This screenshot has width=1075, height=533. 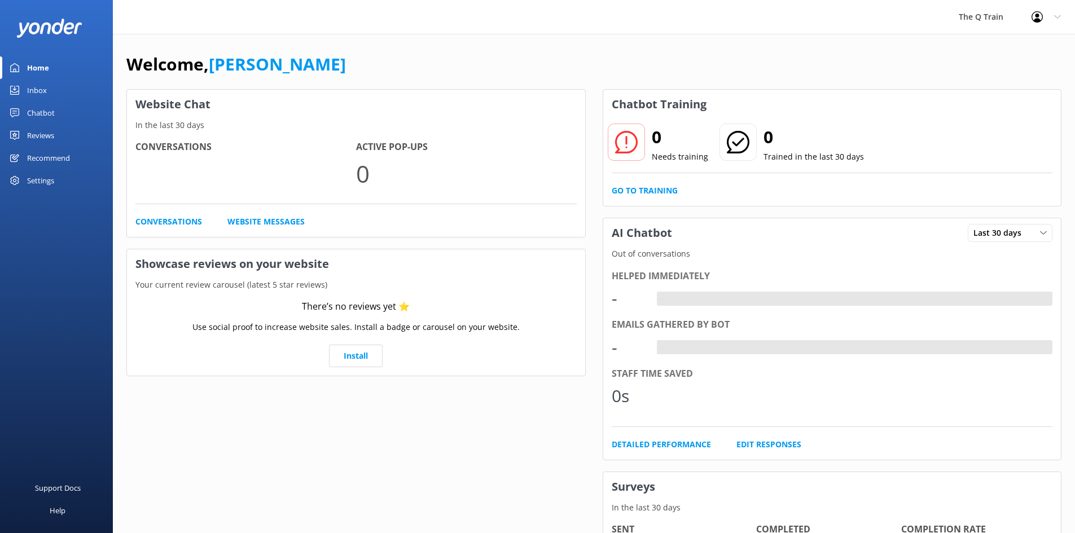 What do you see at coordinates (49, 158) in the screenshot?
I see `div: Recommend` at bounding box center [49, 158].